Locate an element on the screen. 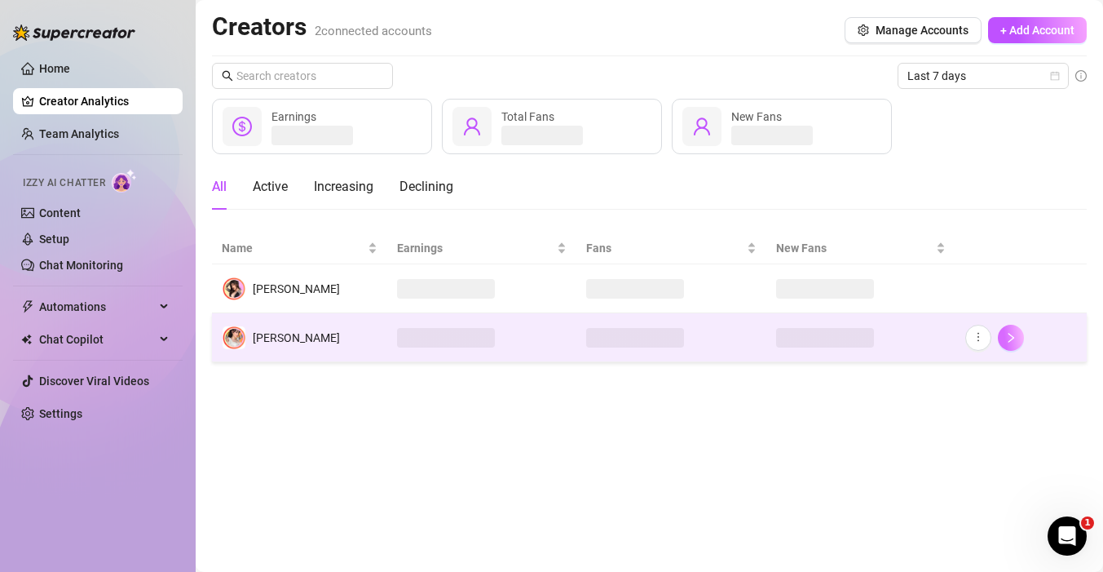 The image size is (1103, 572). div: Declining is located at coordinates (427, 187).